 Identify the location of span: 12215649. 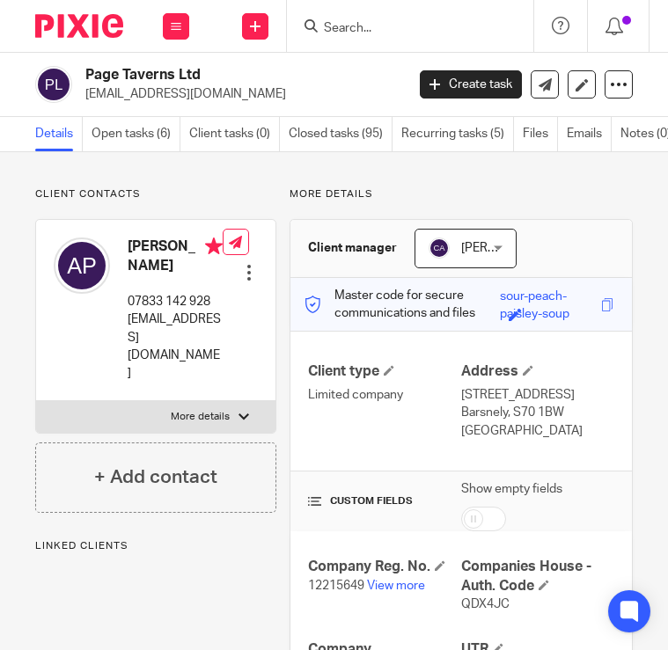
(336, 586).